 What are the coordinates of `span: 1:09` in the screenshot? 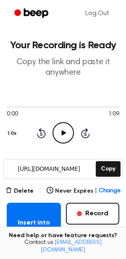 It's located at (114, 114).